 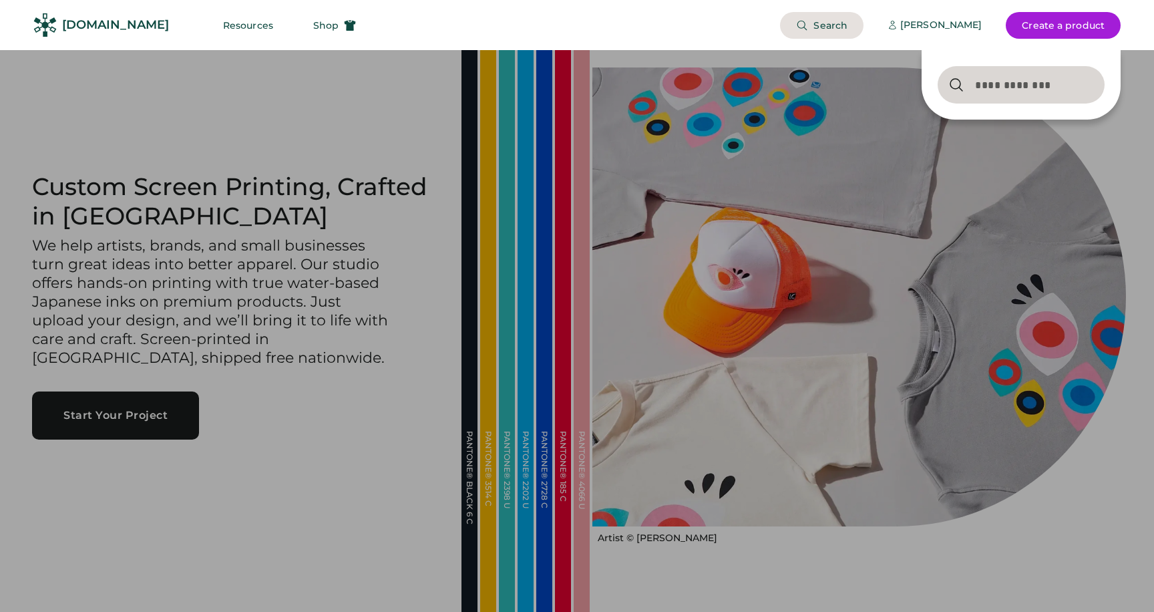 What do you see at coordinates (821, 25) in the screenshot?
I see `button: Search` at bounding box center [821, 25].